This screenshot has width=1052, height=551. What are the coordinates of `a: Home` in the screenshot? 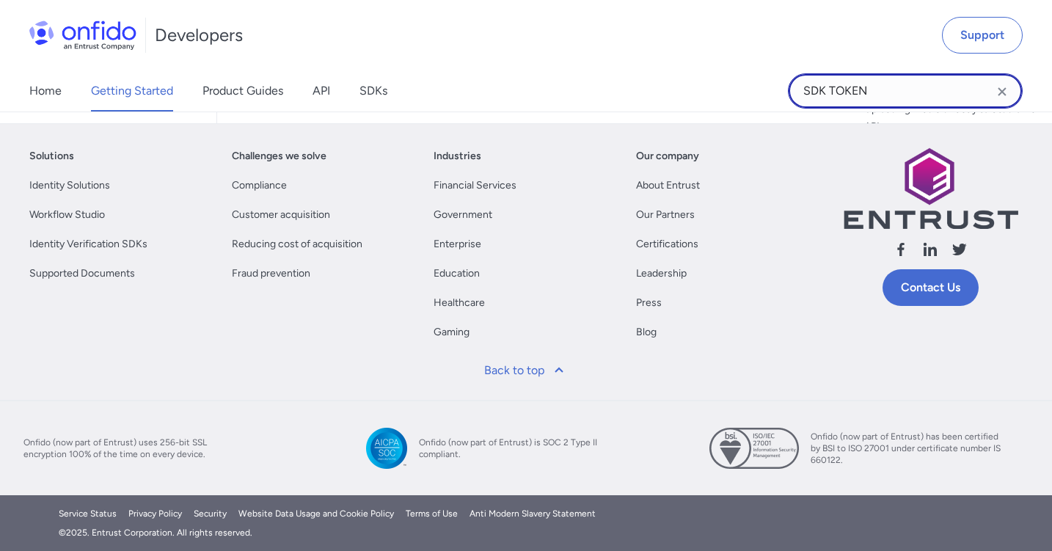 It's located at (45, 91).